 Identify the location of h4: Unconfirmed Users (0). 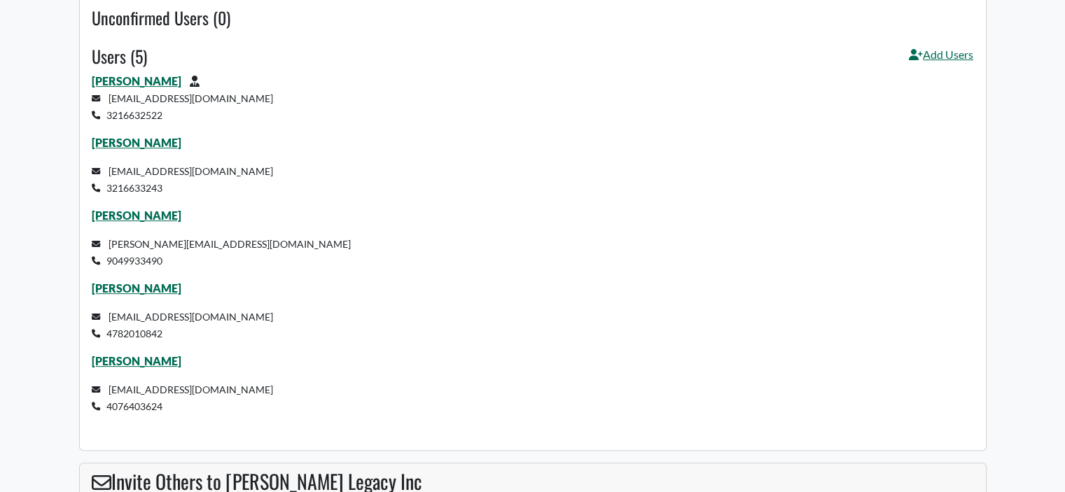
(532, 17).